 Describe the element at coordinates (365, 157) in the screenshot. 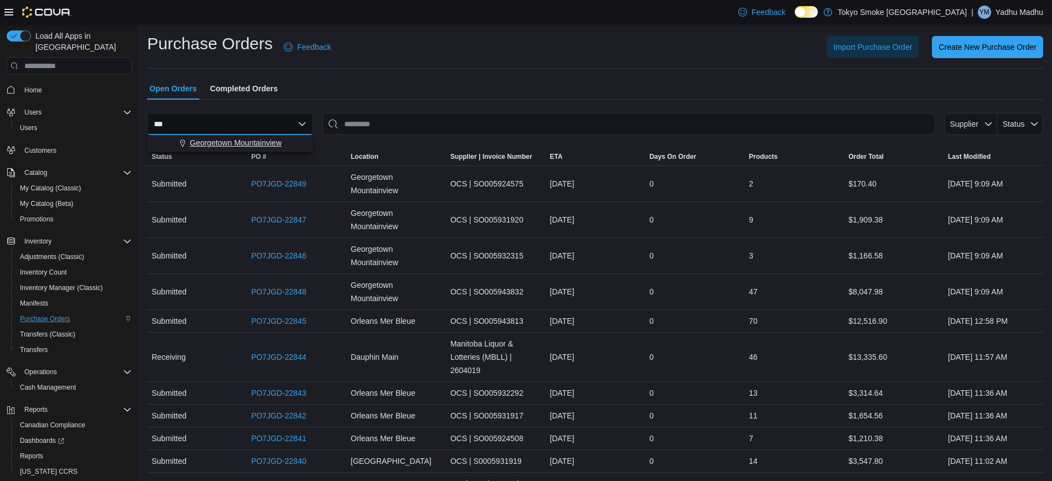

I see `span: Location` at that location.